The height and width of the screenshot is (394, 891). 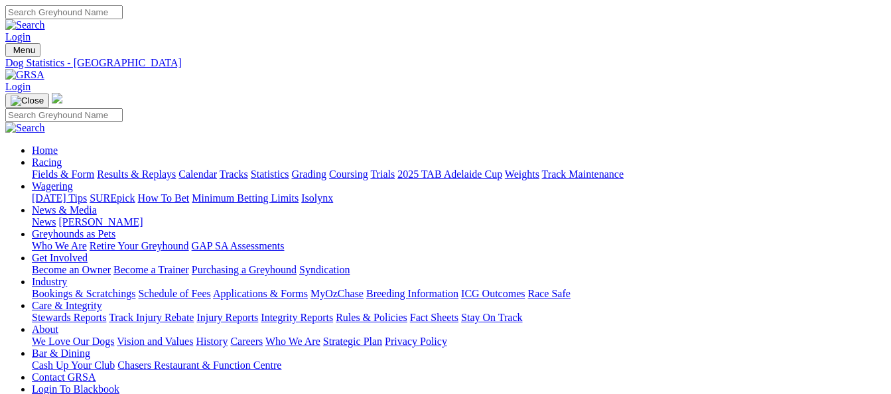 What do you see at coordinates (60, 258) in the screenshot?
I see `a: Get Involved` at bounding box center [60, 258].